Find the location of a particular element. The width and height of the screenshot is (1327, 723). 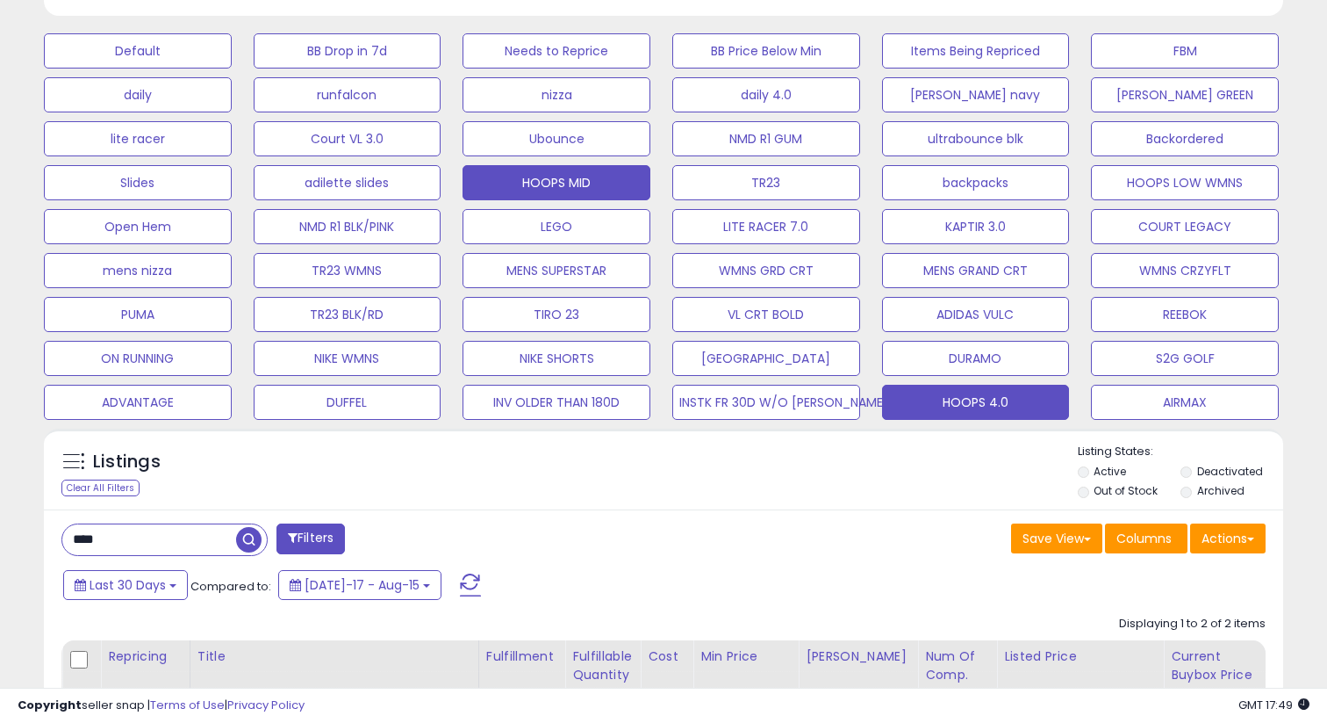

button: DUFFEL is located at coordinates (348, 402).